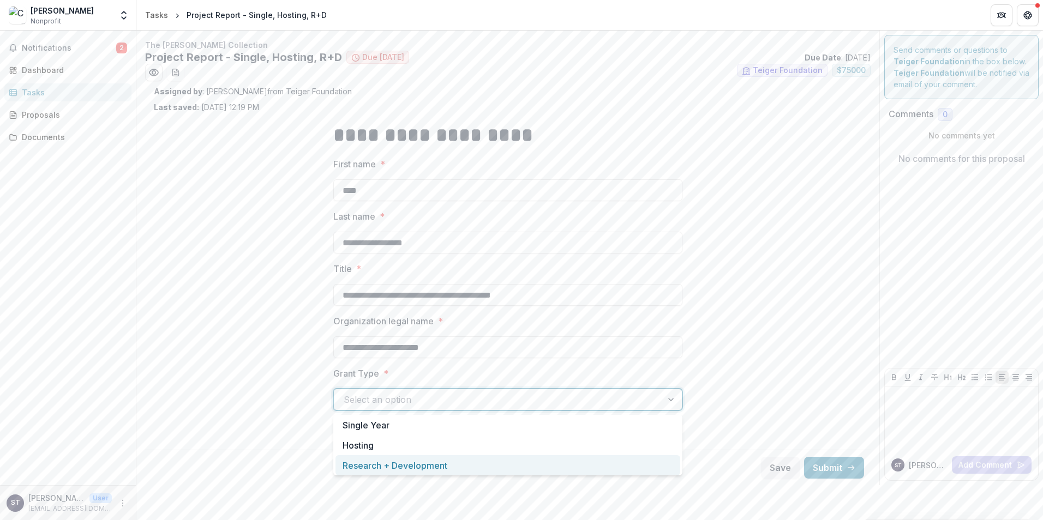 This screenshot has height=520, width=1043. Describe the element at coordinates (948, 378) in the screenshot. I see `button: Heading 1` at that location.